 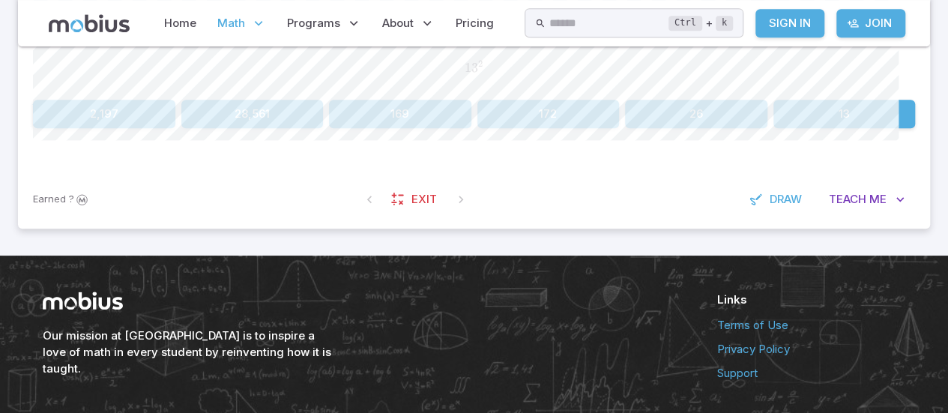 What do you see at coordinates (398, 23) in the screenshot?
I see `span: About` at bounding box center [398, 23].